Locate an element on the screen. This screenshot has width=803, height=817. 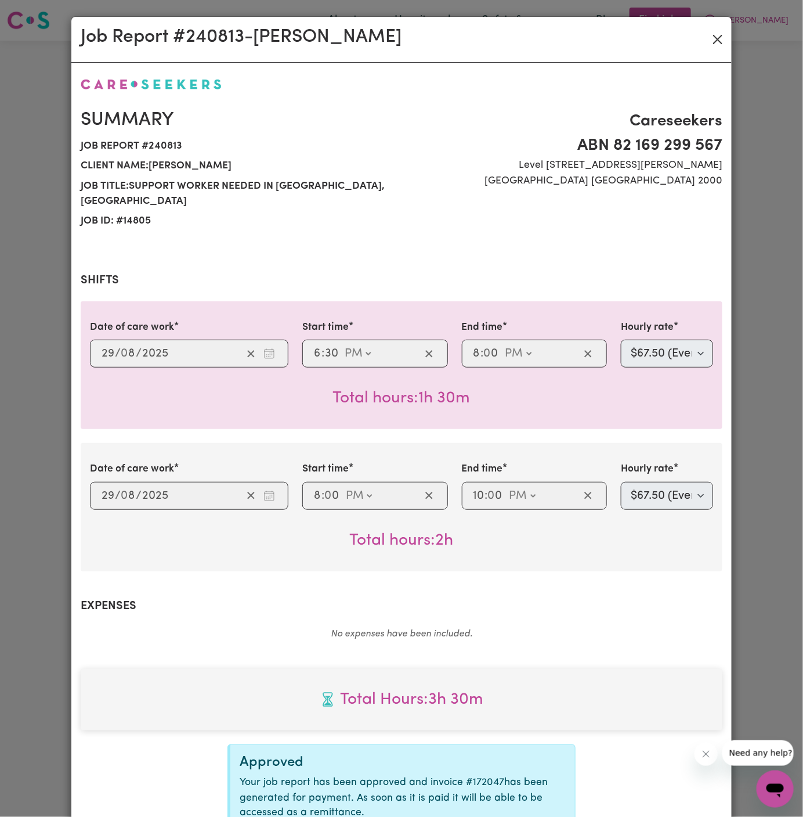
em: No expenses have been included. is located at coordinates (402, 634).